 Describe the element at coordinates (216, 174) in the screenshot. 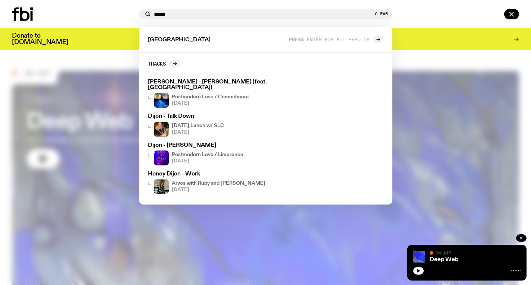

I see `h3: Honey Dijon - Work` at that location.